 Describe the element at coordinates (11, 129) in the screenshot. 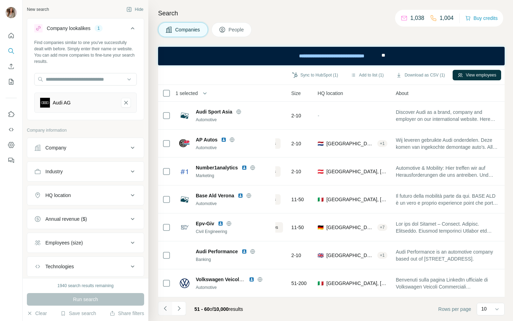

I see `button: Use Surfe API` at that location.